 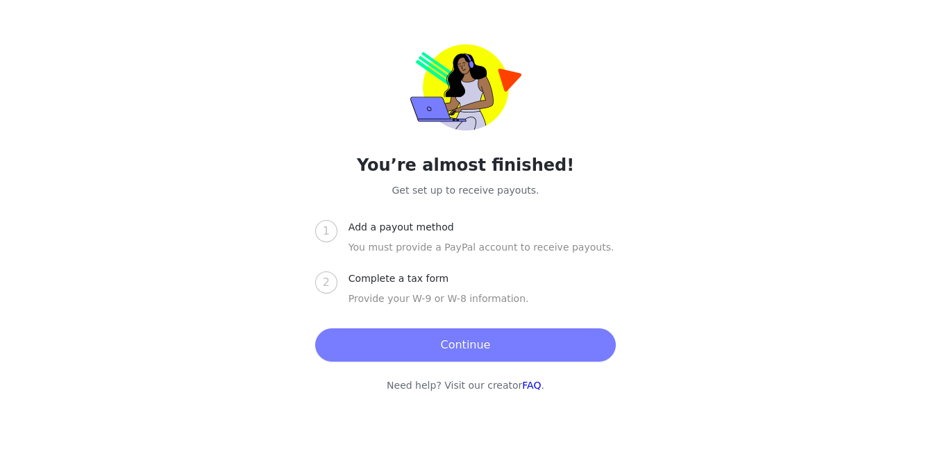 What do you see at coordinates (482, 307) in the screenshot?
I see `div: Provide your W-9 or W-8 information.` at bounding box center [482, 307].